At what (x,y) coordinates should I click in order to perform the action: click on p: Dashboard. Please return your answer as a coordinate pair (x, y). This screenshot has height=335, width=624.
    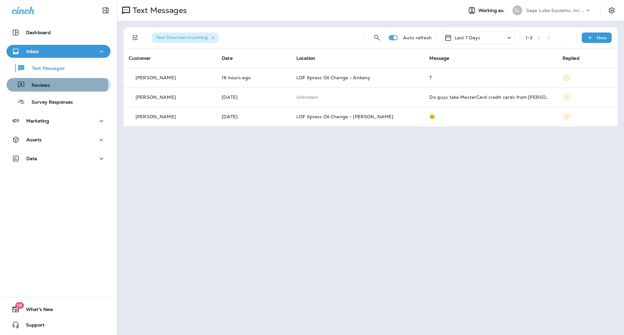
    Looking at the image, I should click on (38, 33).